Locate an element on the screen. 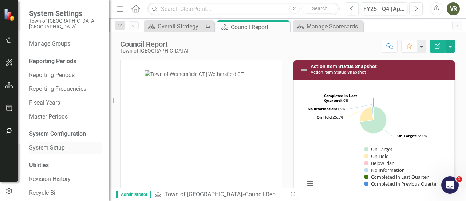 The image size is (466, 201). div: Chart. Highcharts interactive chart. is located at coordinates (374, 140).